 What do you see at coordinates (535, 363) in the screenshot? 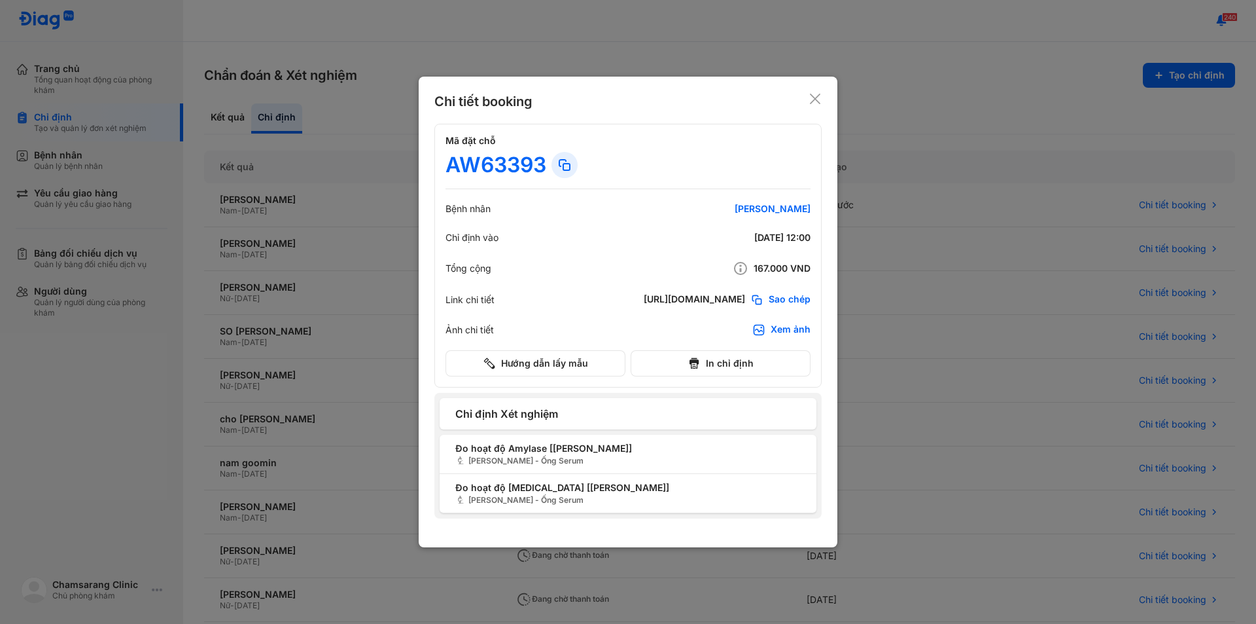
I see `button: Hướng dẫn lấy mẫu` at bounding box center [535, 363].